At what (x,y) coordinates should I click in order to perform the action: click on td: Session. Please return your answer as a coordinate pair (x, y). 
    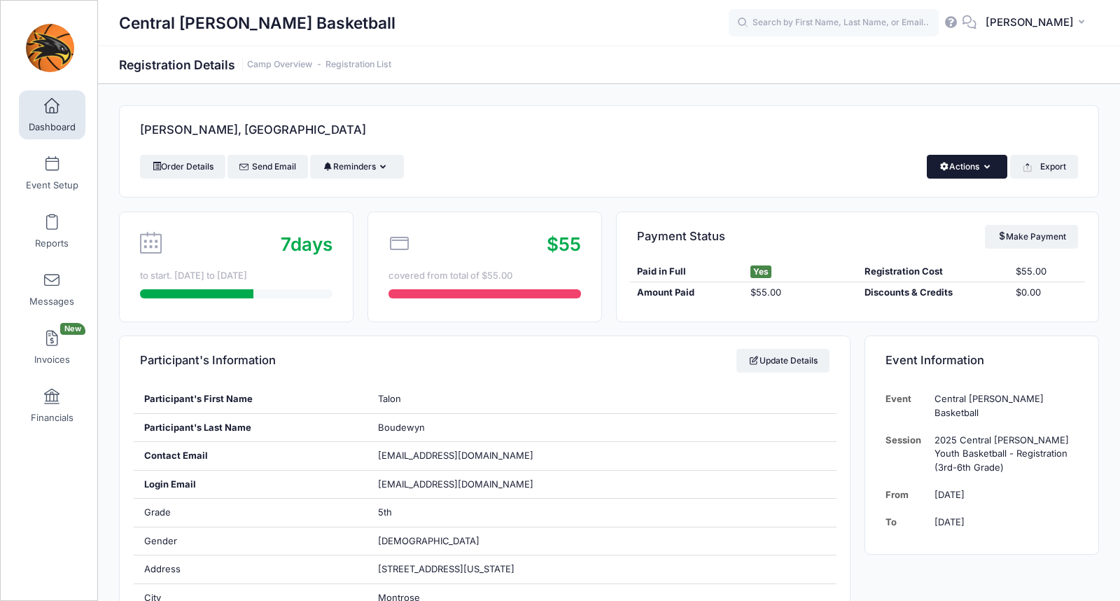
    Looking at the image, I should click on (907, 454).